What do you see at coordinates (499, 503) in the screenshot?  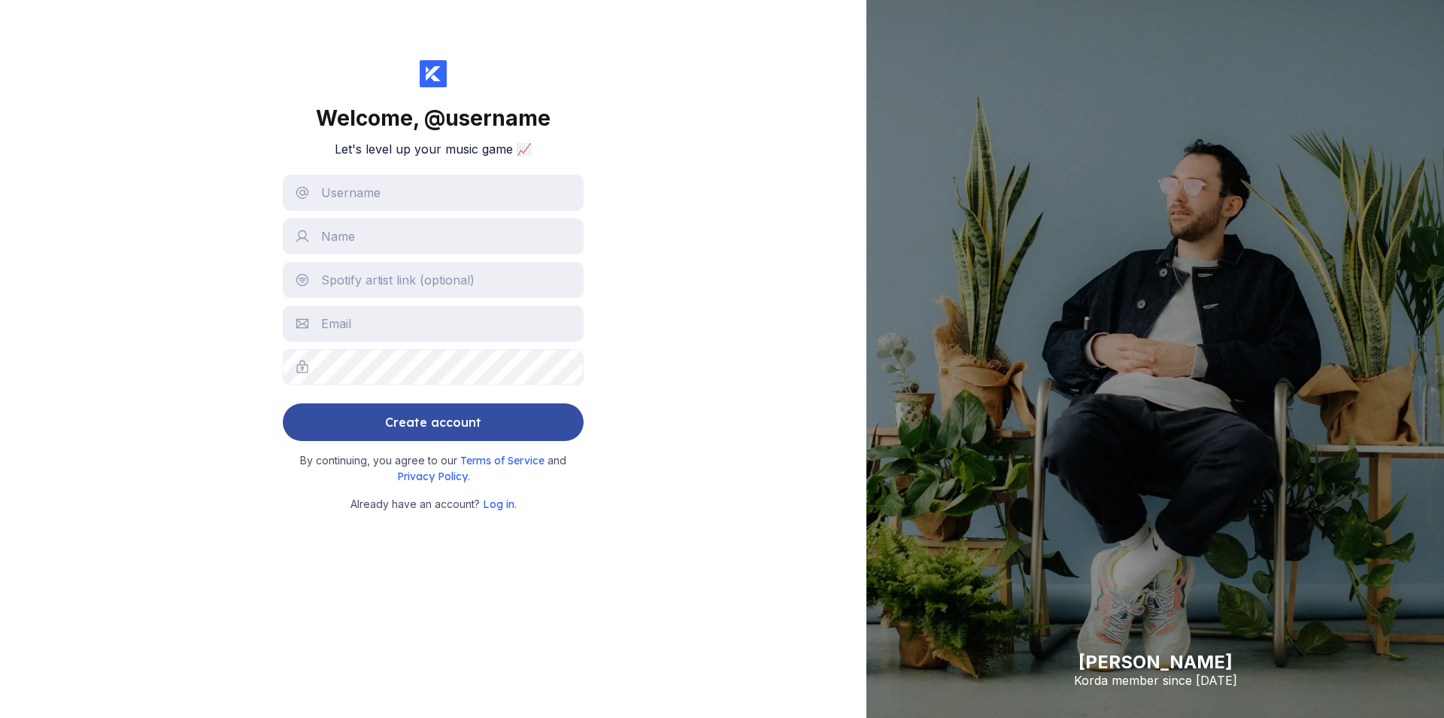 I see `a: Log in` at bounding box center [499, 503].